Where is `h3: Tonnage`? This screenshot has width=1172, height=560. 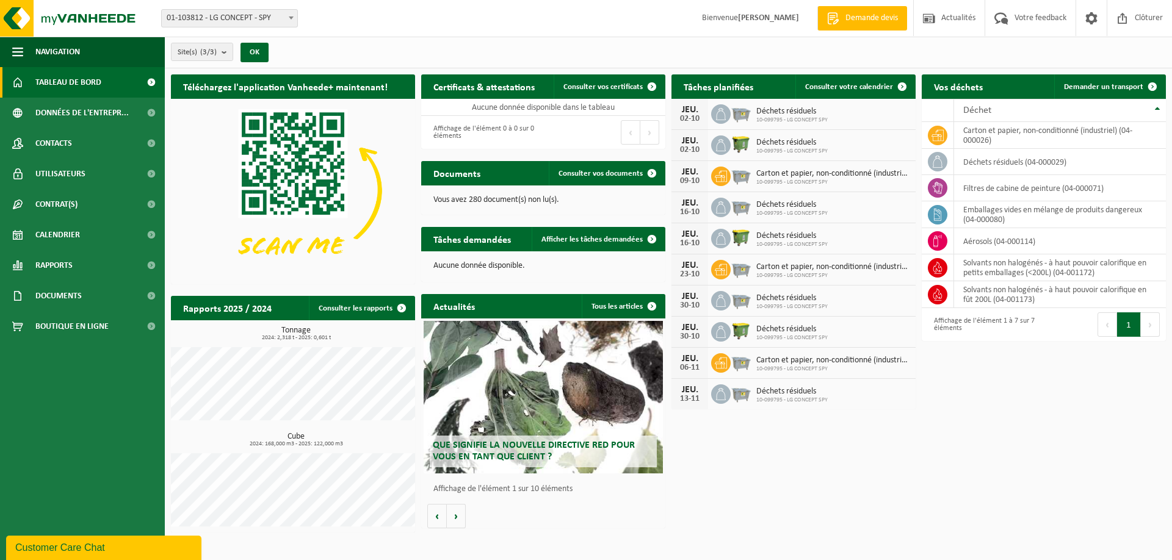 h3: Tonnage is located at coordinates (296, 334).